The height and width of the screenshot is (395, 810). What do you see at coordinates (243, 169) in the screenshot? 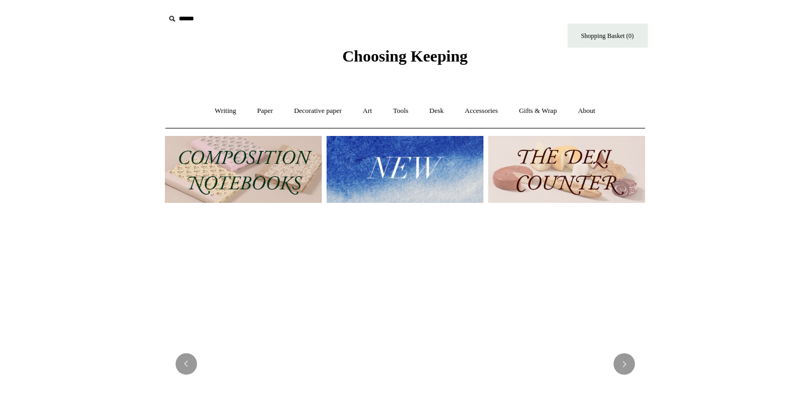
I see `img: 202302 Composition ledgers.jpg__PID:69722ee6-fa44-49dd-a067-31375e5d54ec` at bounding box center [243, 169].